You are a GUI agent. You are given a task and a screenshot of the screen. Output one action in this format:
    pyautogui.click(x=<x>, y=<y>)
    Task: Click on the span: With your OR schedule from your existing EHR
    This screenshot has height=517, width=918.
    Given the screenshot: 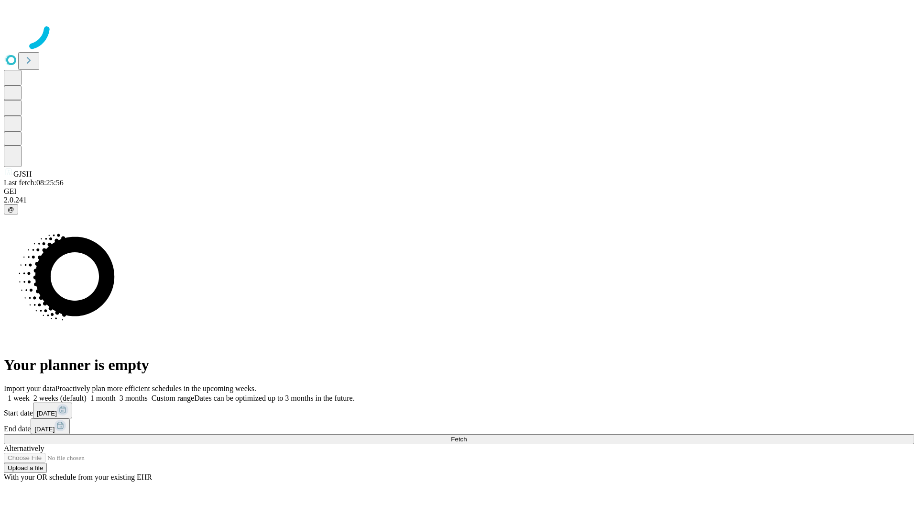 What is the action you would take?
    pyautogui.click(x=78, y=476)
    